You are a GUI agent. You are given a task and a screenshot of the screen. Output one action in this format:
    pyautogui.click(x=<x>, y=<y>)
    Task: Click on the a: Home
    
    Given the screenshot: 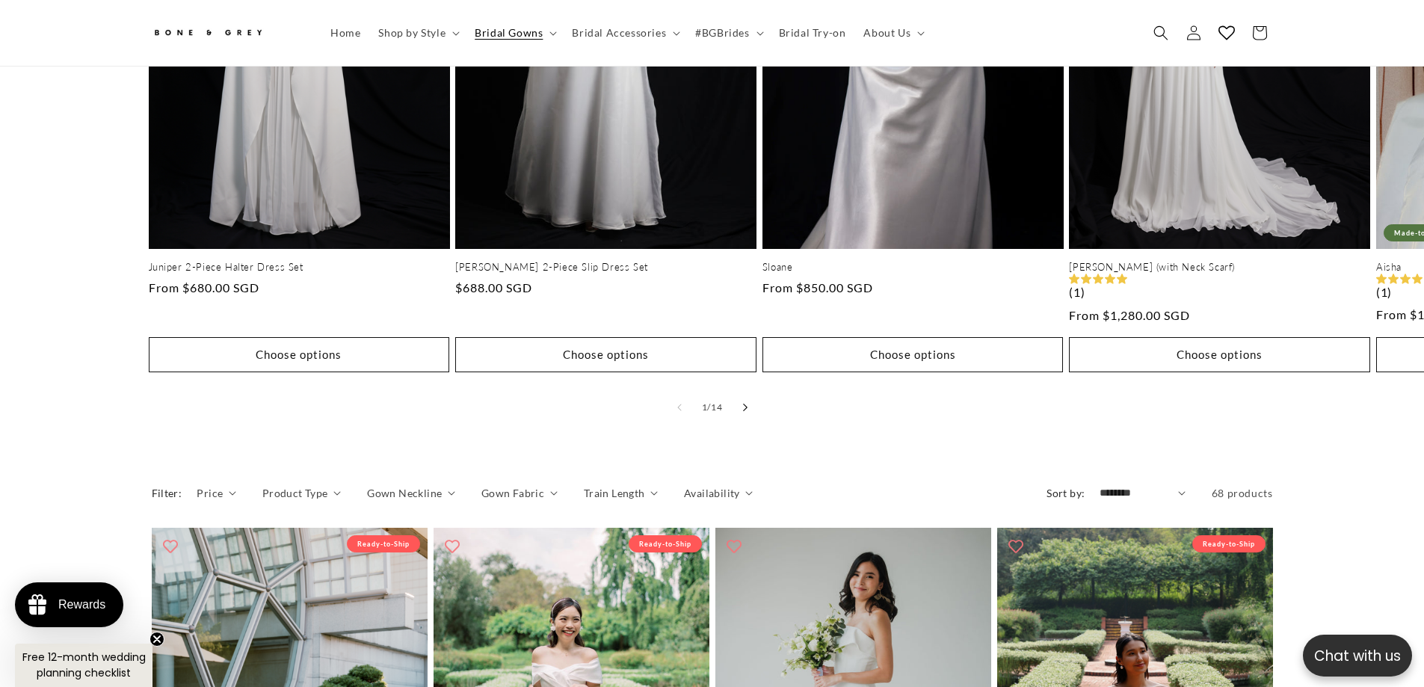 What is the action you would take?
    pyautogui.click(x=345, y=33)
    